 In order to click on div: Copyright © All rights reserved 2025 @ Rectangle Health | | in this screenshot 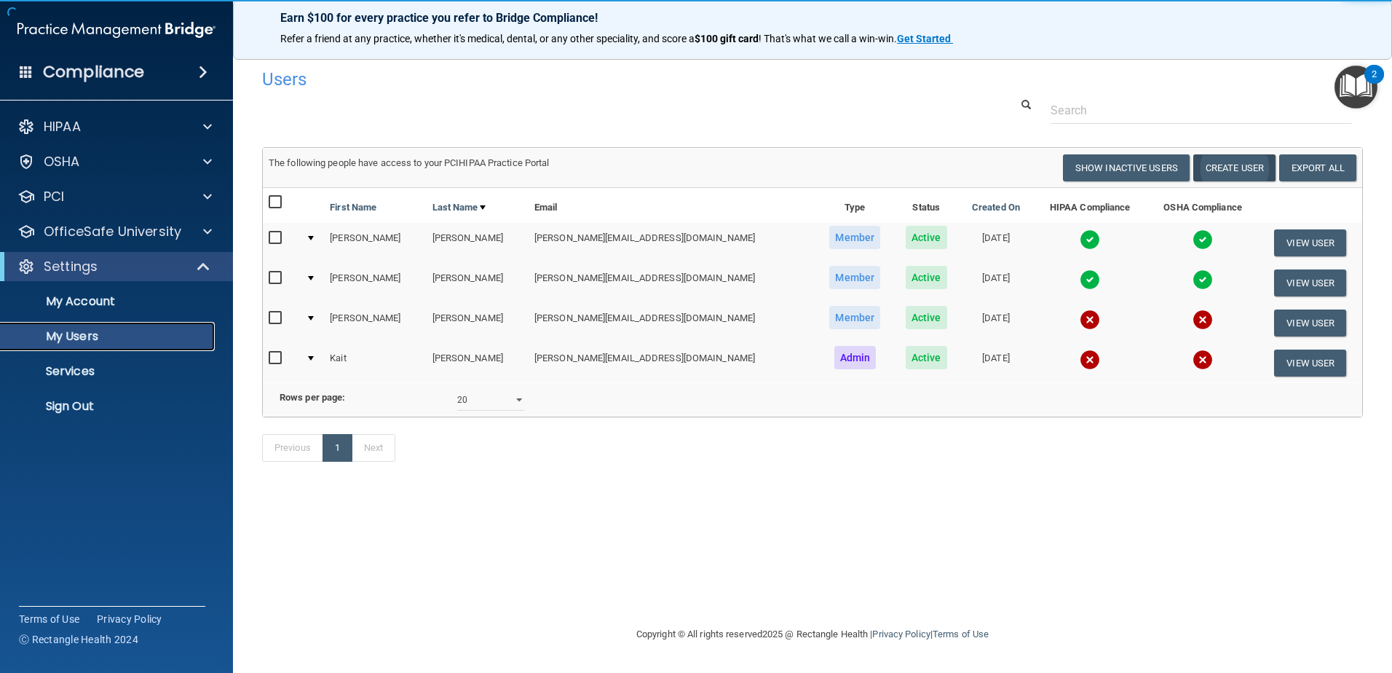, I will do `click(812, 634)`.